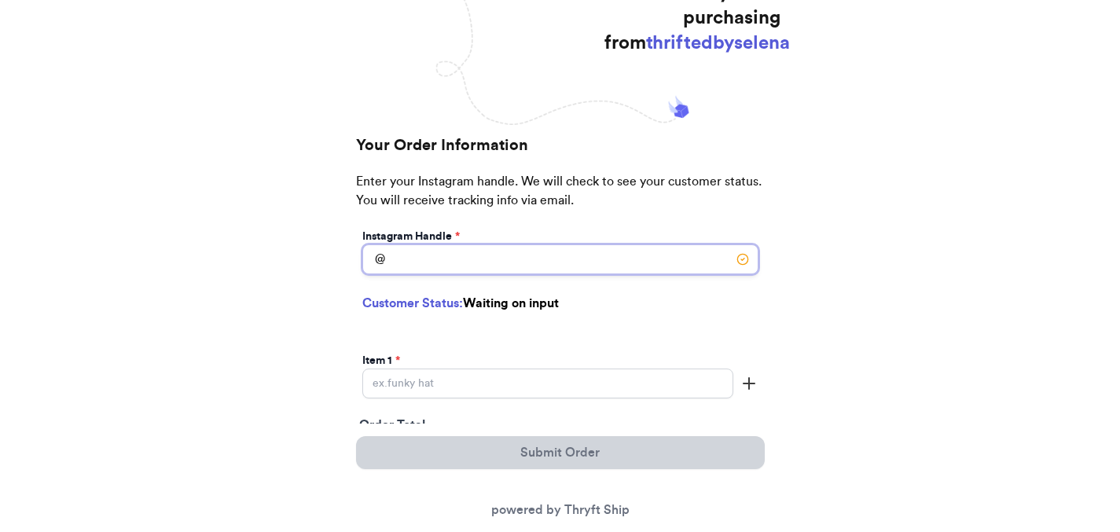  I want to click on label: Instagram Handle, so click(411, 236).